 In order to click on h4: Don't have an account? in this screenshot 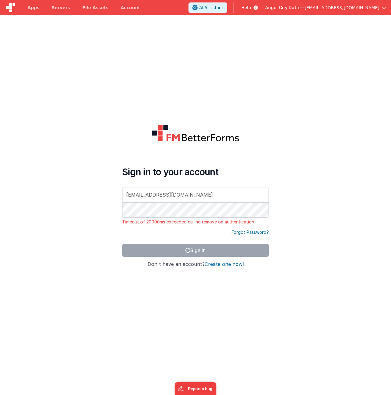, I will do `click(196, 265)`.